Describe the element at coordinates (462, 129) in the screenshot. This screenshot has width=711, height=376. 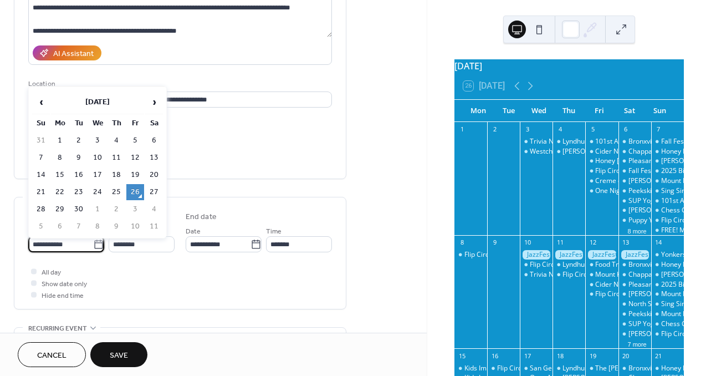
I see `div: 1` at that location.